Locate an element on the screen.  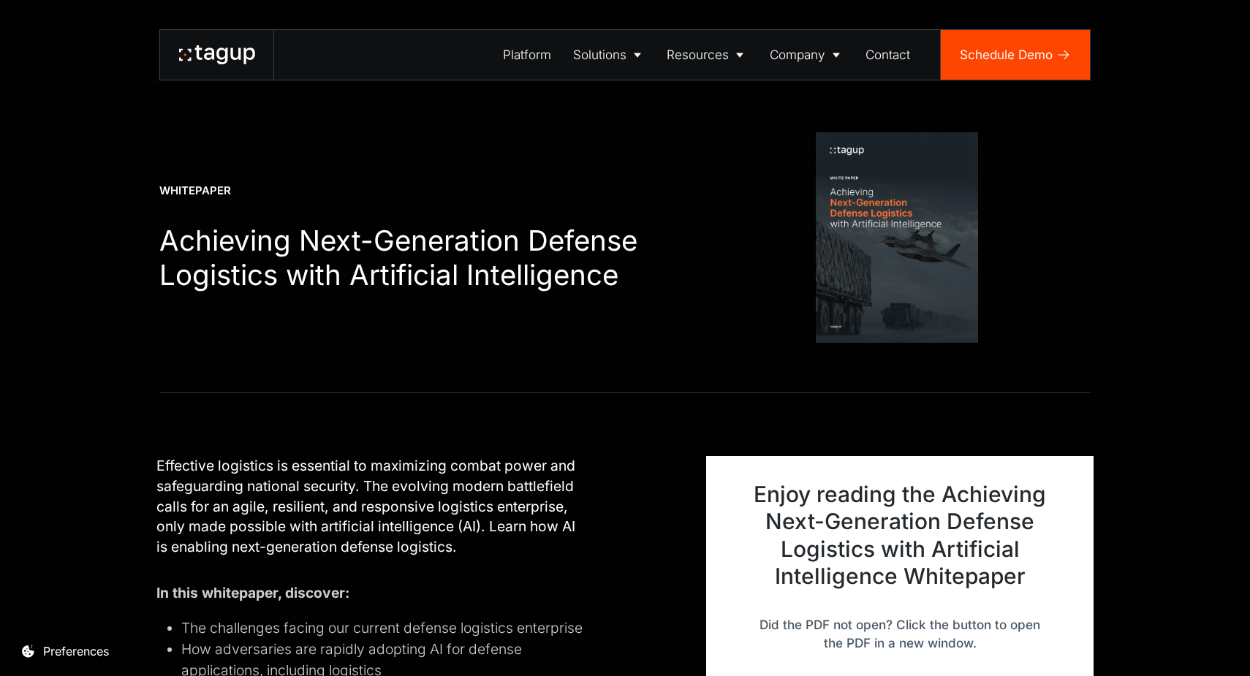
strong: In this whitepaper, discover: is located at coordinates (253, 593).